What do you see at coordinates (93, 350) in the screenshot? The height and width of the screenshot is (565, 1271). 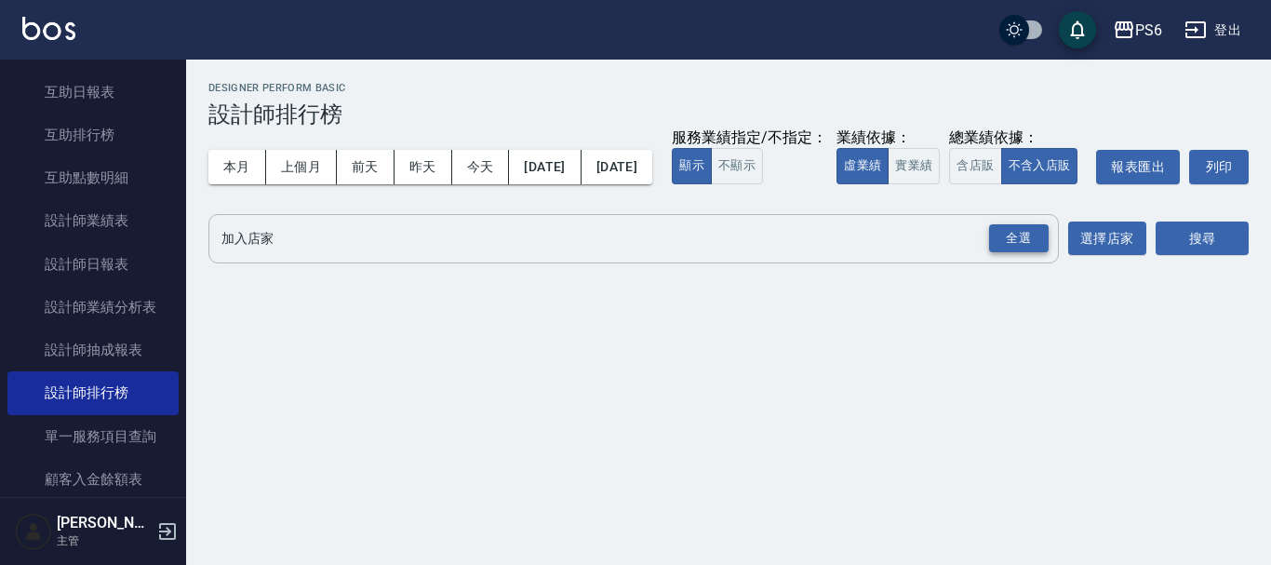 I see `a: 設計師抽成報表` at bounding box center [93, 350].